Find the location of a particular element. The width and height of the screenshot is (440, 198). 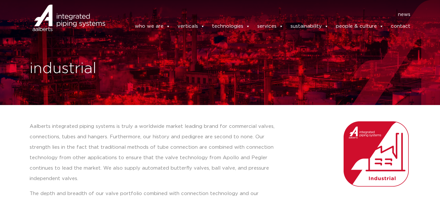

nav: Menu is located at coordinates (263, 15).